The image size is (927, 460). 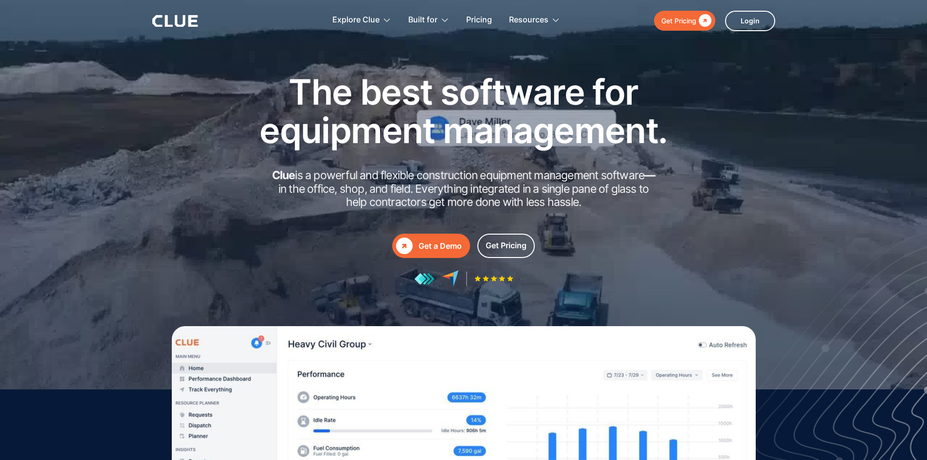 What do you see at coordinates (440, 246) in the screenshot?
I see `div: Get a Demo` at bounding box center [440, 246].